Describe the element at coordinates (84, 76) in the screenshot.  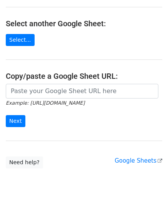
I see `h4: Copy/paste a Google Sheet URL:` at that location.